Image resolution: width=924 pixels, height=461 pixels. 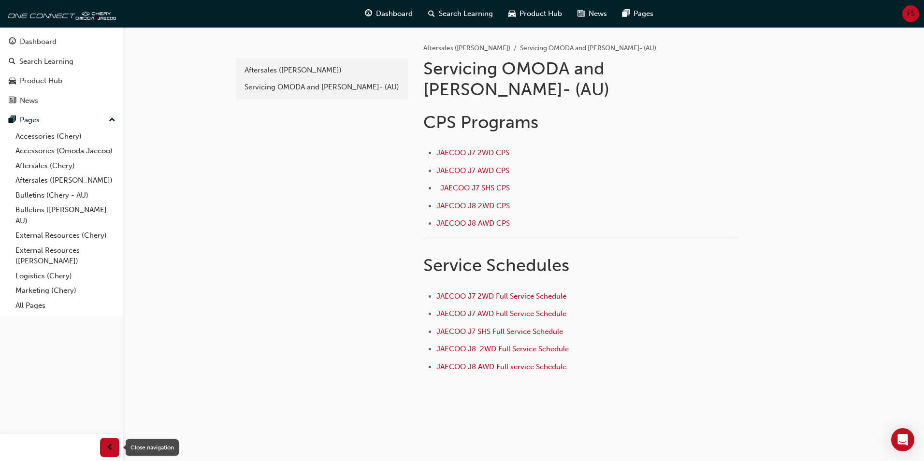 I want to click on span: JAECOO J7 SHS Full Service Schedule, so click(x=501, y=332).